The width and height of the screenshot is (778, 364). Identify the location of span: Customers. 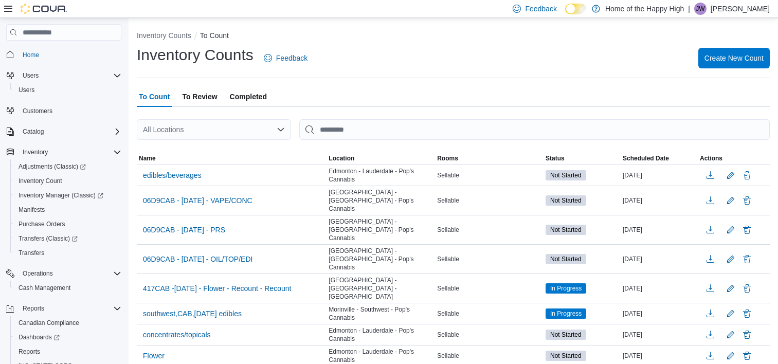
(70, 111).